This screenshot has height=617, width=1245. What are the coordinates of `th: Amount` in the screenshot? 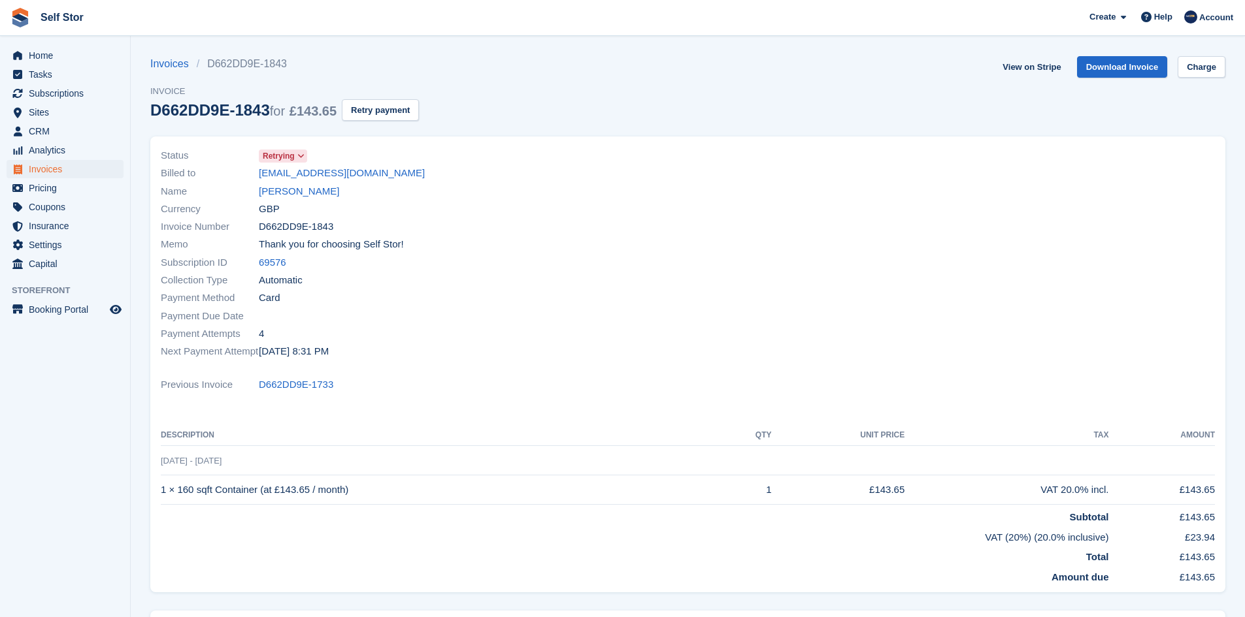 It's located at (1162, 436).